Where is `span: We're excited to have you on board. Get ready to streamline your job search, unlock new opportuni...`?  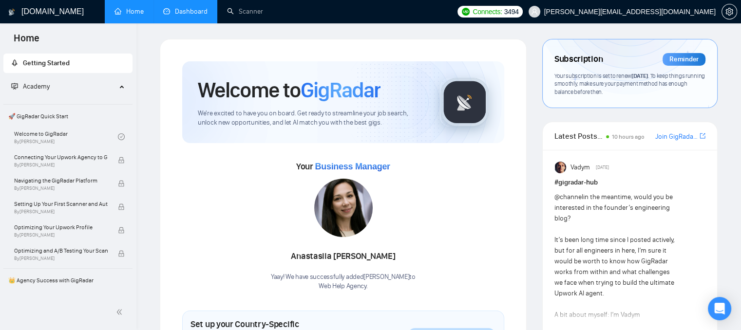
span: We're excited to have you on board. Get ready to streamline your job search, unlock new opportuni... is located at coordinates (311, 118).